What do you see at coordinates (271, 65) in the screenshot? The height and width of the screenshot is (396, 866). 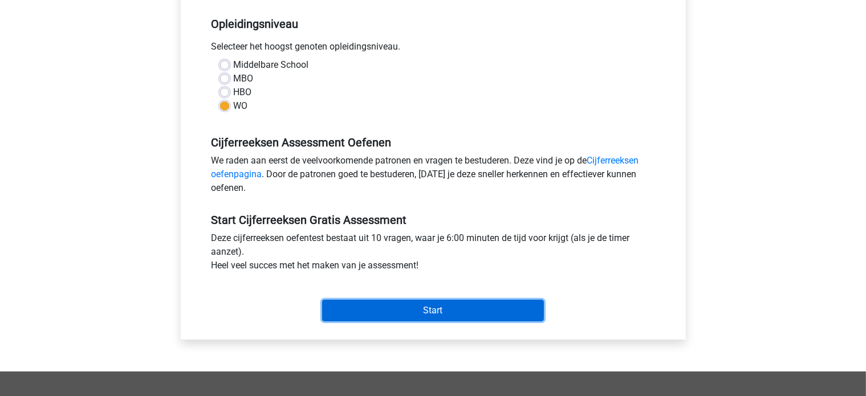 I see `label: Middelbare School` at bounding box center [271, 65].